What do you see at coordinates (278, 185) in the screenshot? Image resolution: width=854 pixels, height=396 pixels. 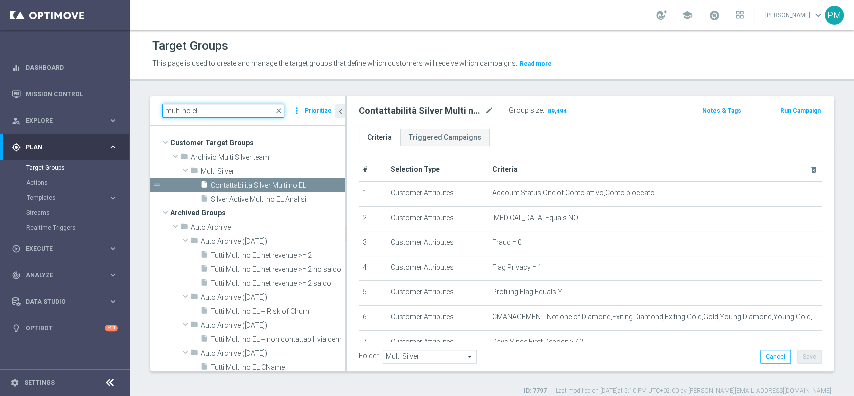 I see `span: Contattabilit&#xE0; Silver Multi no EL` at bounding box center [278, 185].